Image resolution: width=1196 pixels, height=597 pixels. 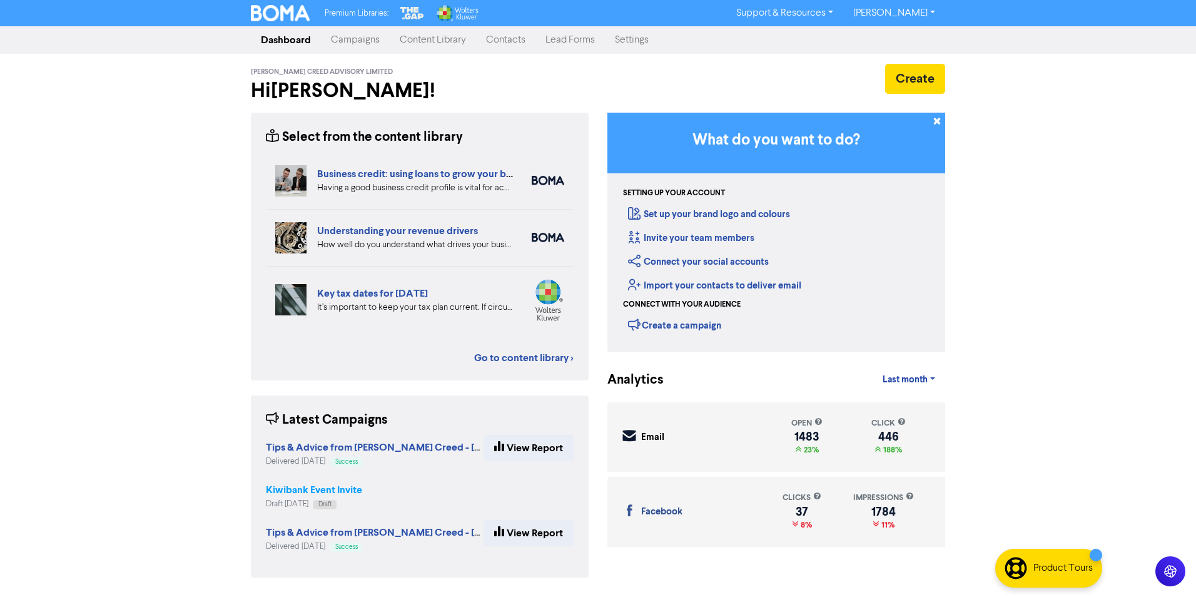 I want to click on img: The Gap, so click(x=412, y=13).